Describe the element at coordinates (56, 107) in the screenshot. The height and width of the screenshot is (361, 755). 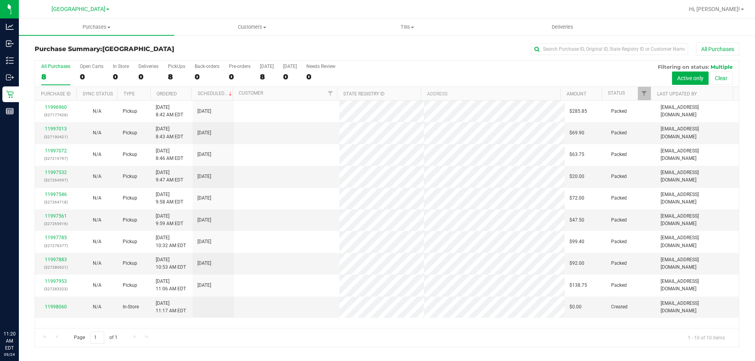
I see `a: 11996960` at that location.